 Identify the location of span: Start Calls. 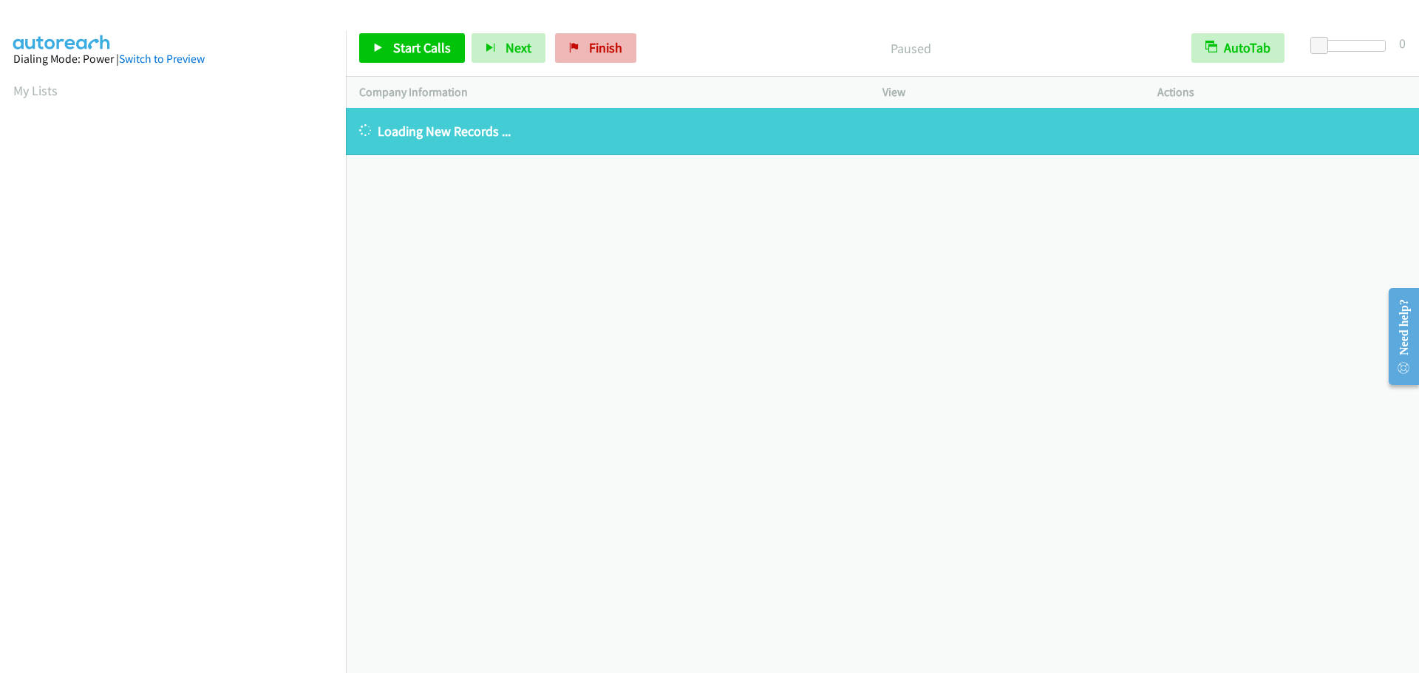
(422, 47).